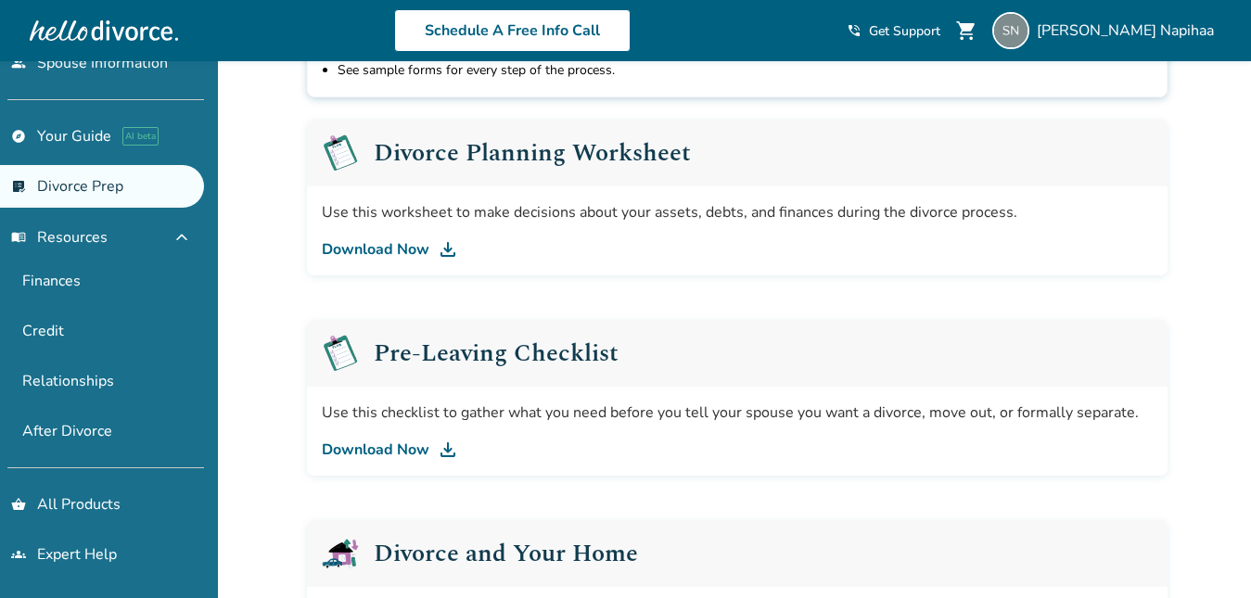  Describe the element at coordinates (19, 63) in the screenshot. I see `span: people` at that location.